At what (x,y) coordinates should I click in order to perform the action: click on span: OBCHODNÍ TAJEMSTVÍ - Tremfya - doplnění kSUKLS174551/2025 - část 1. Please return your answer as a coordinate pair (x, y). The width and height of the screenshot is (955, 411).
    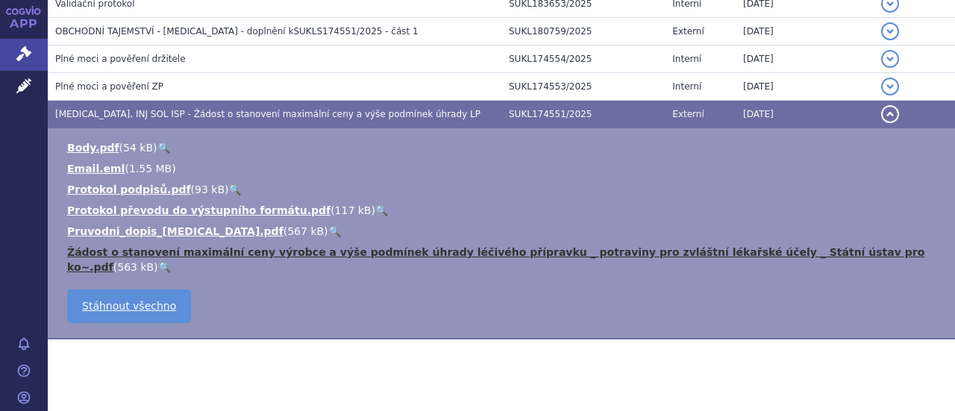
    Looking at the image, I should click on (237, 31).